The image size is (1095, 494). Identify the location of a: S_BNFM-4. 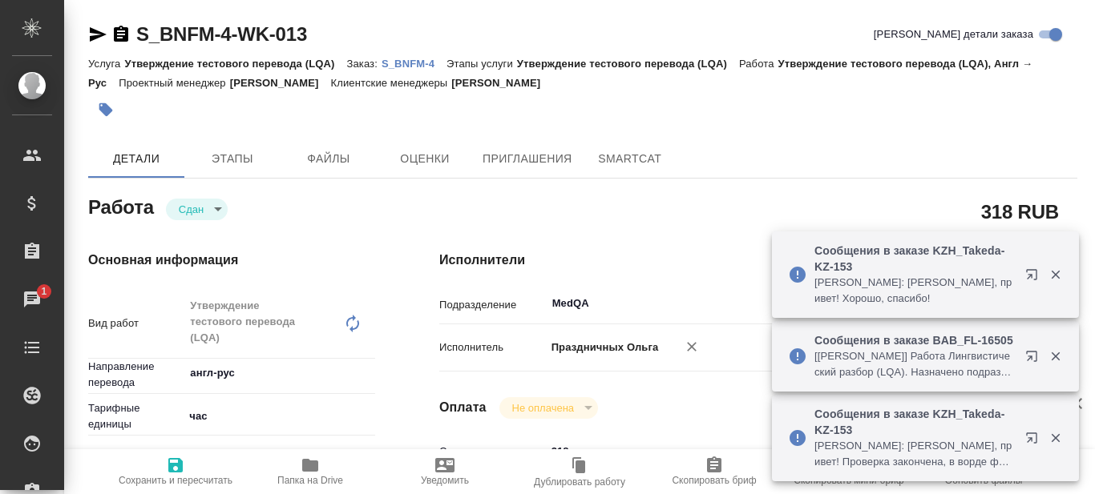
(413, 63).